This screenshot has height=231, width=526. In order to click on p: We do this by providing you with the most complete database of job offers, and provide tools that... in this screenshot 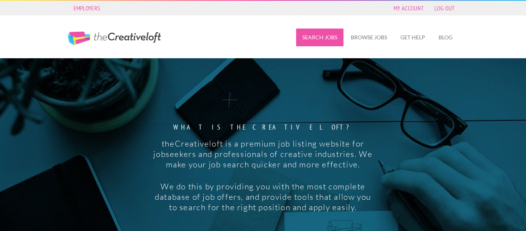, I will do `click(263, 196)`.